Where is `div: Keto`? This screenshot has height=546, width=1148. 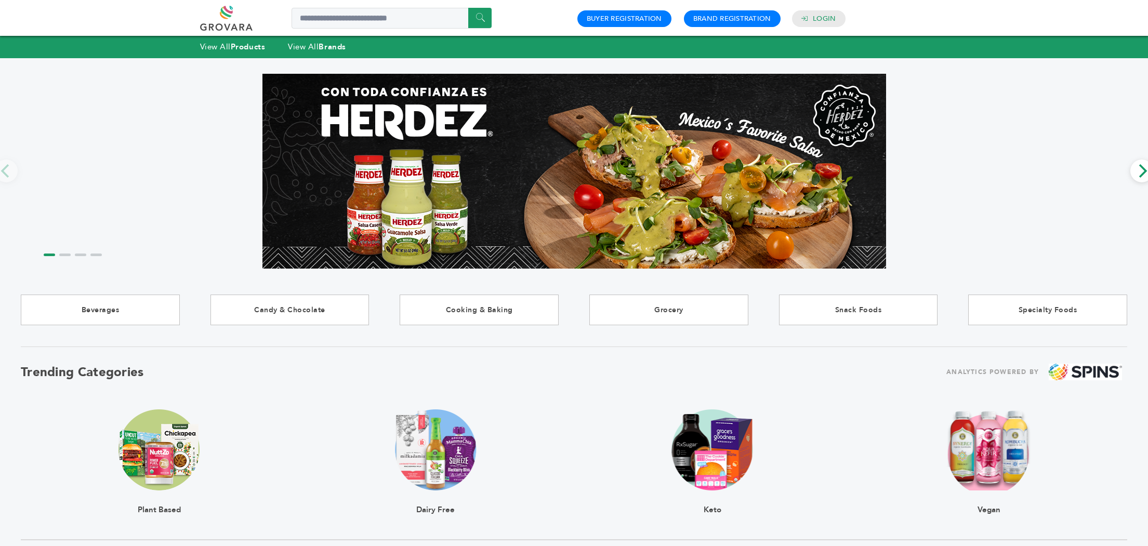
div: Keto is located at coordinates (712, 502).